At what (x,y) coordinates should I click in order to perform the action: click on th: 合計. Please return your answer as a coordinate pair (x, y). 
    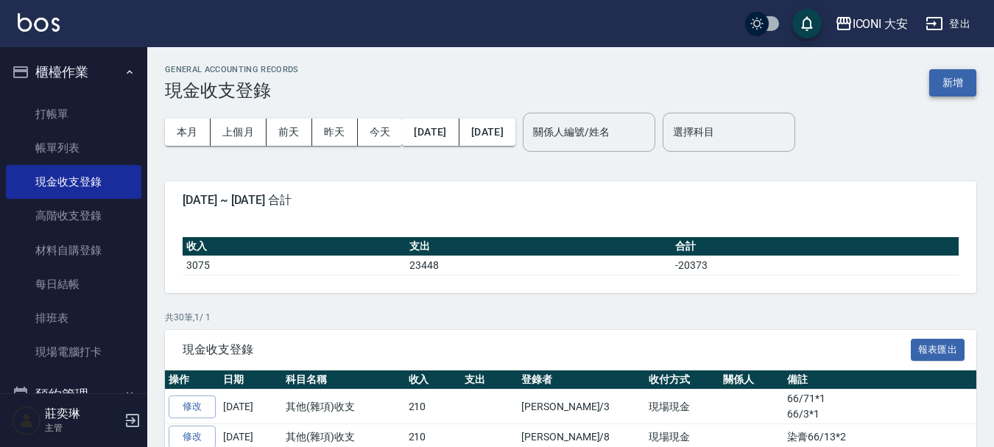
    Looking at the image, I should click on (815, 247).